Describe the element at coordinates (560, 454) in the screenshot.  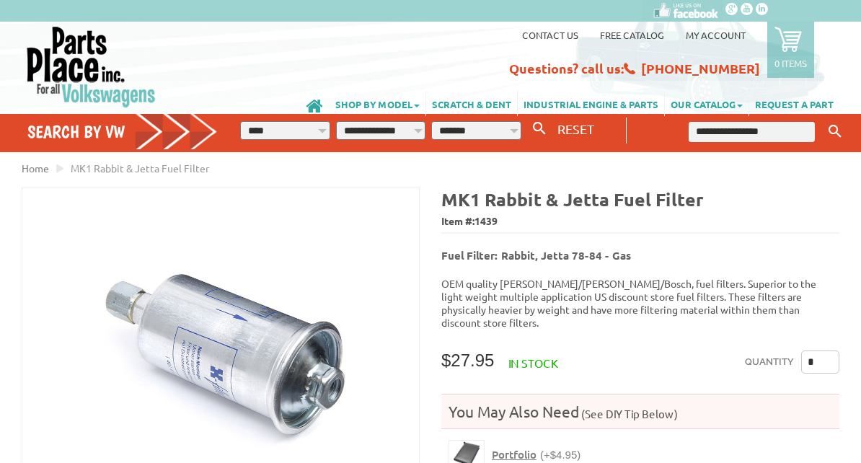
I see `span: (+$4.95)` at that location.